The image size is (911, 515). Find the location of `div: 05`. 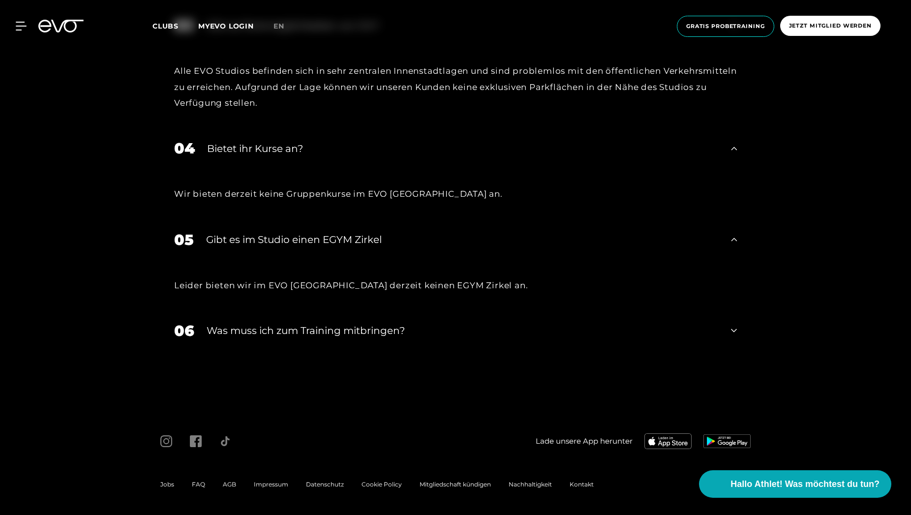

div: 05 is located at coordinates (184, 240).